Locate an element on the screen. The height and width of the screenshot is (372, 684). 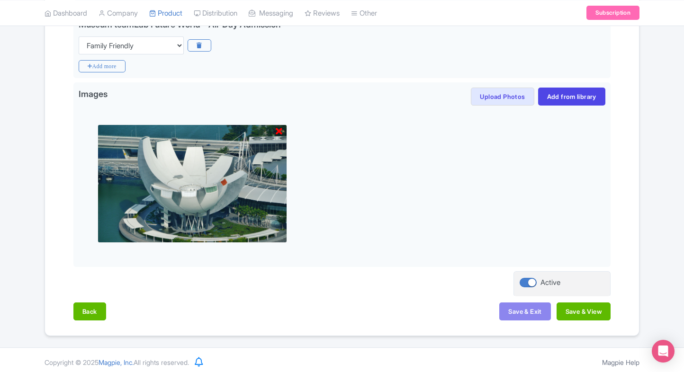
a: Magpie Help is located at coordinates (620, 362).